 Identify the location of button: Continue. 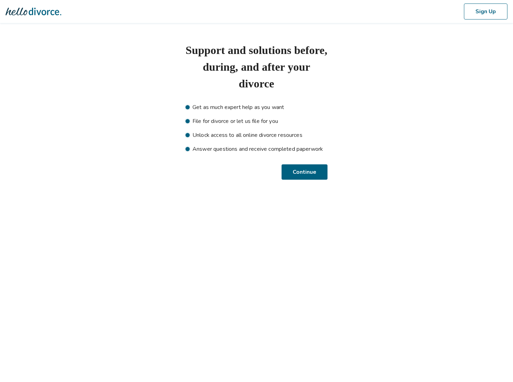
(305, 172).